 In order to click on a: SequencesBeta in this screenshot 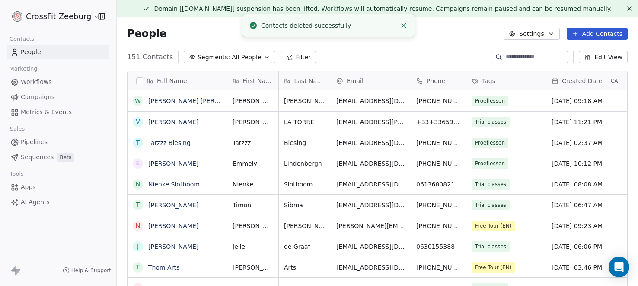, I will do `click(58, 157)`.